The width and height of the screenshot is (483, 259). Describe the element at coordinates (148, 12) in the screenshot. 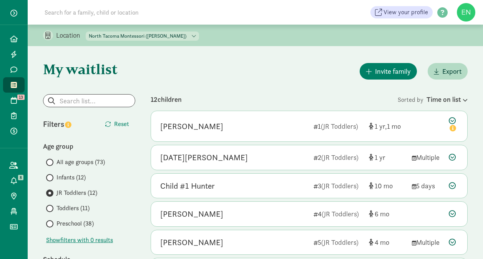

I see `input: Search for a family, child or location` at that location.